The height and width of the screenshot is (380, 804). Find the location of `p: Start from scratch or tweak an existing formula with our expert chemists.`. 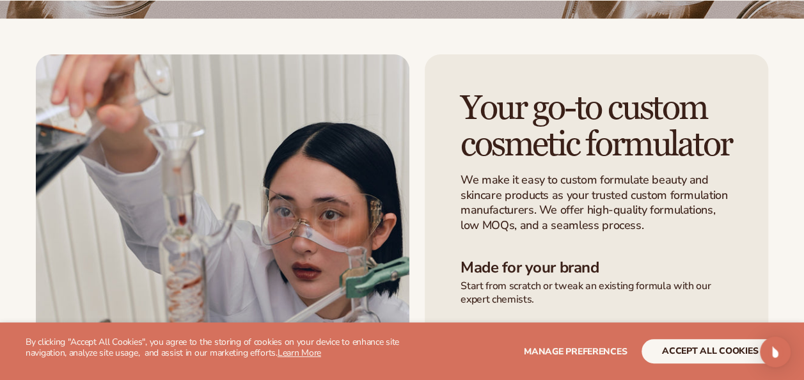

p: Start from scratch or tweak an existing formula with our expert chemists. is located at coordinates (596, 293).